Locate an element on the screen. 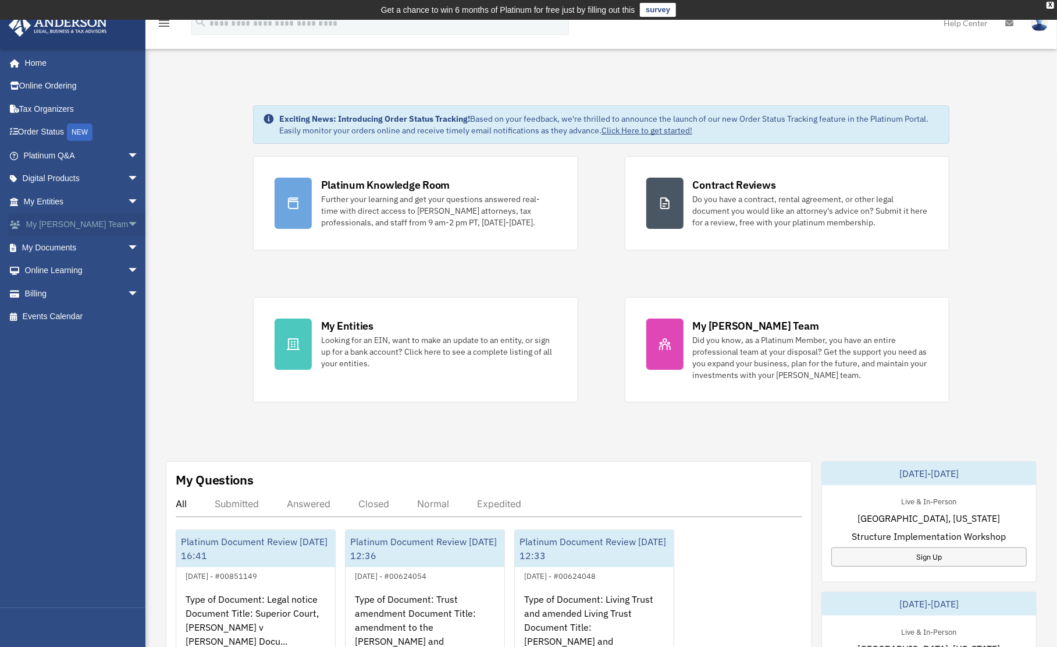 This screenshot has width=1057, height=647. div: close is located at coordinates (1050, 5).